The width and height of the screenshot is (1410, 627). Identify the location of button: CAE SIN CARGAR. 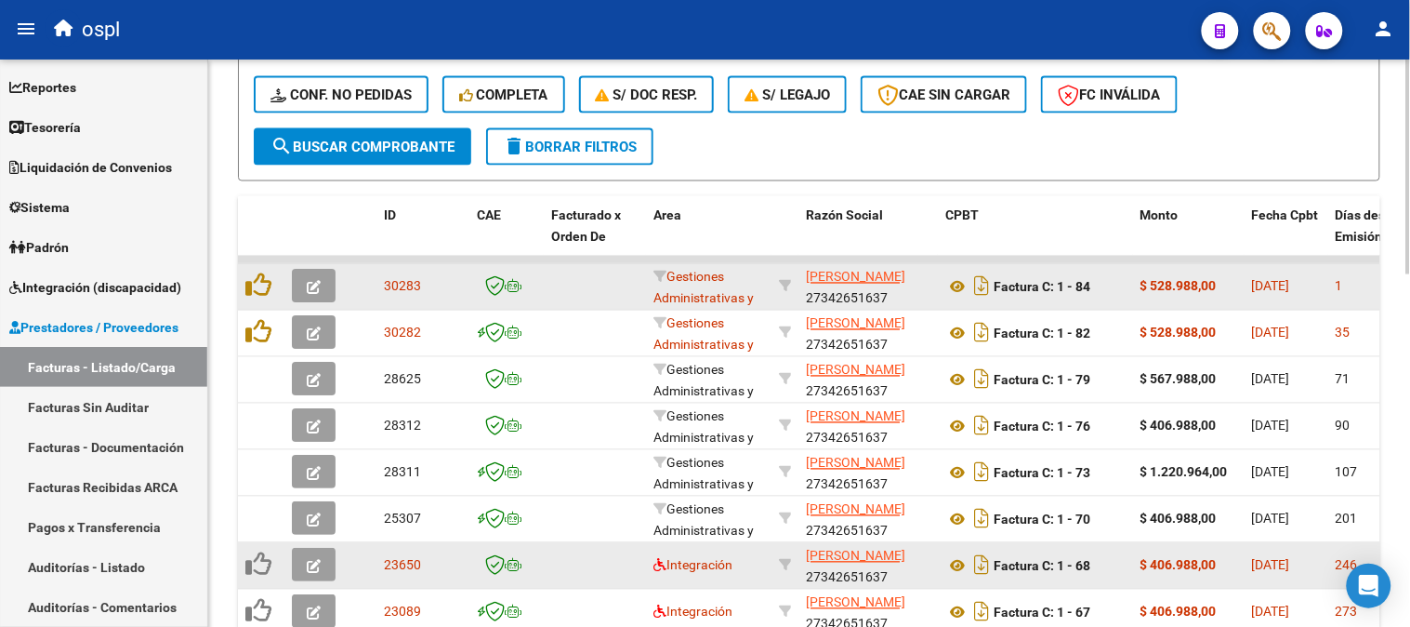
(944, 95).